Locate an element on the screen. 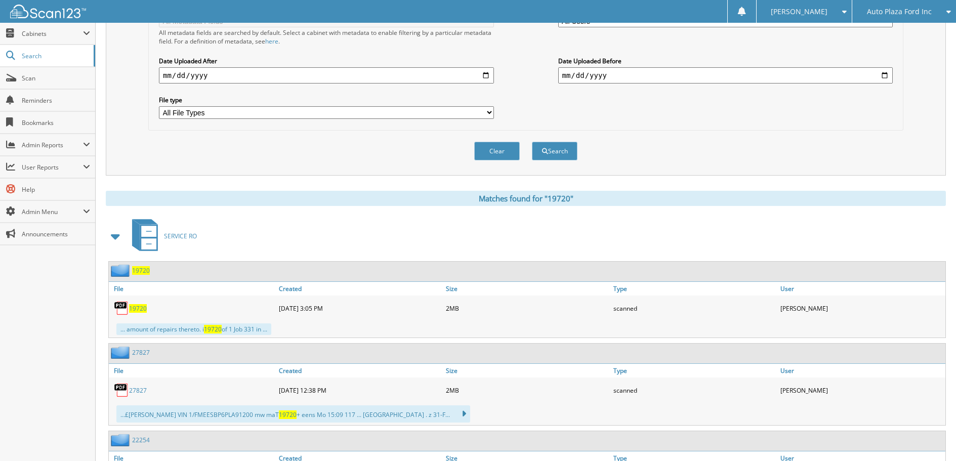  span: Bookmarks is located at coordinates (56, 122).